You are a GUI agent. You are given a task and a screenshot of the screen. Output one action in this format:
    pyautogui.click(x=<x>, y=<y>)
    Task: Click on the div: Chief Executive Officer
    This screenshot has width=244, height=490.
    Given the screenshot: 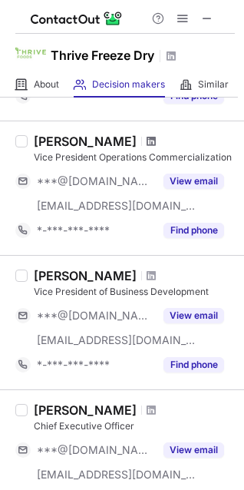 What is the action you would take?
    pyautogui.click(x=134, y=426)
    